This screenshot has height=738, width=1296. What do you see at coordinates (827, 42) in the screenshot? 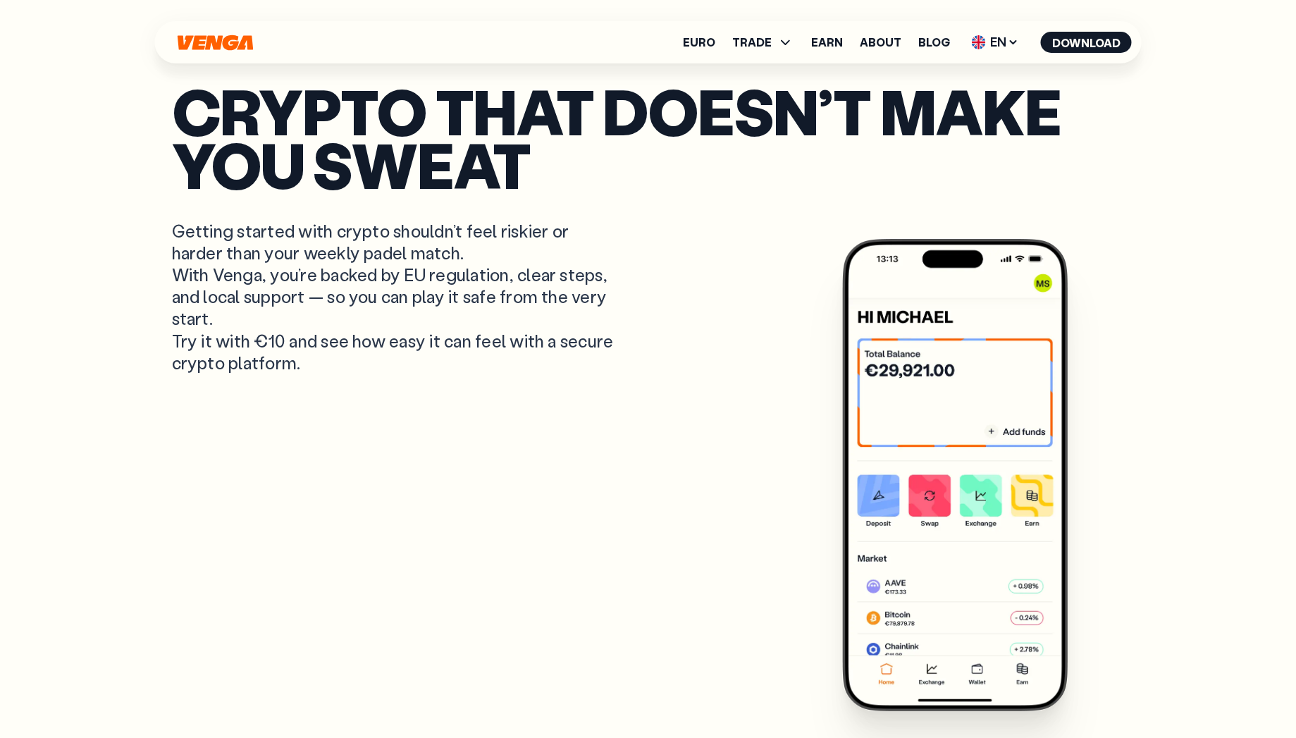
I see `a: Earn` at bounding box center [827, 42].